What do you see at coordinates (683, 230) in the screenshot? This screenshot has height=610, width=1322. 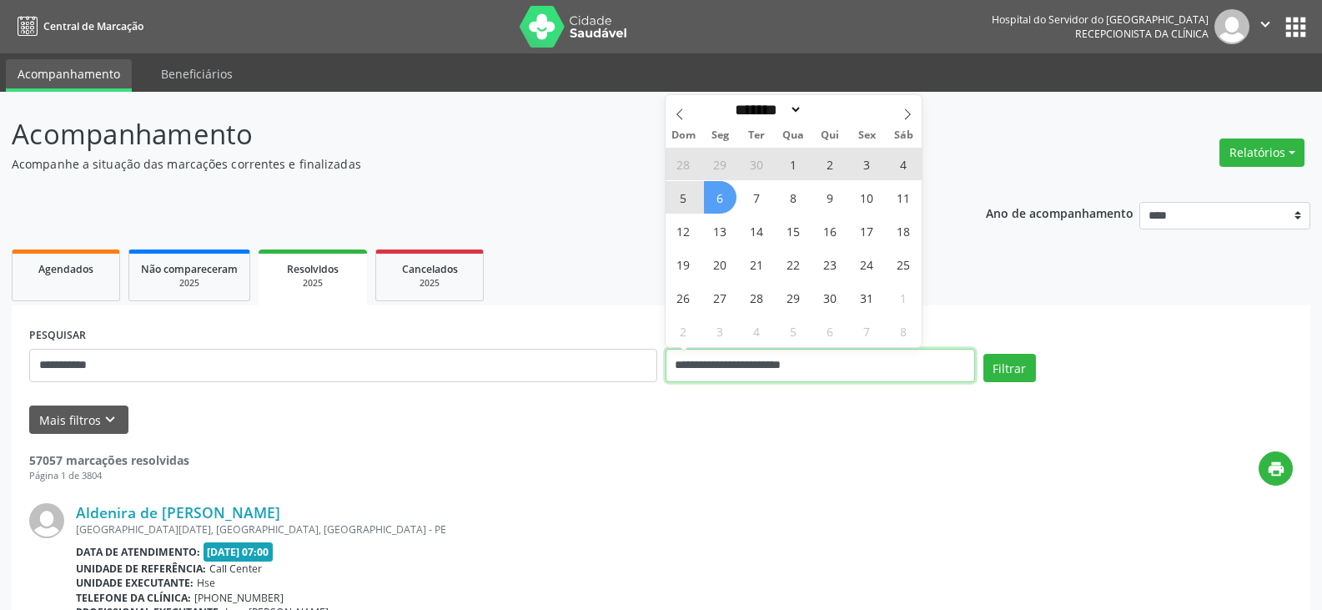 I see `span: Outubro 12, 2025` at bounding box center [683, 230].